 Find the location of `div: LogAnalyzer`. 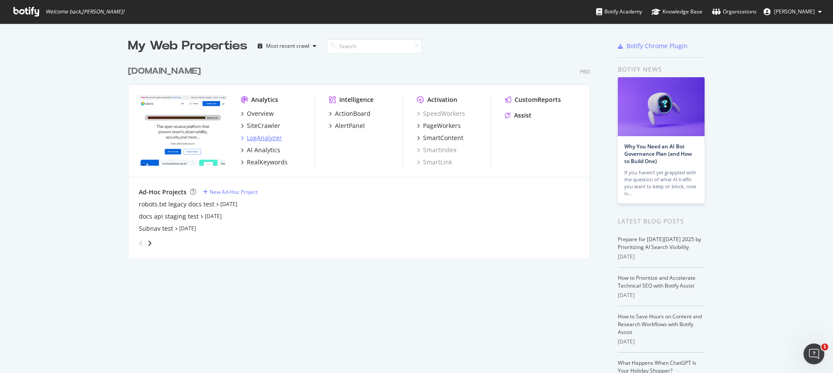

div: LogAnalyzer is located at coordinates (264, 138).